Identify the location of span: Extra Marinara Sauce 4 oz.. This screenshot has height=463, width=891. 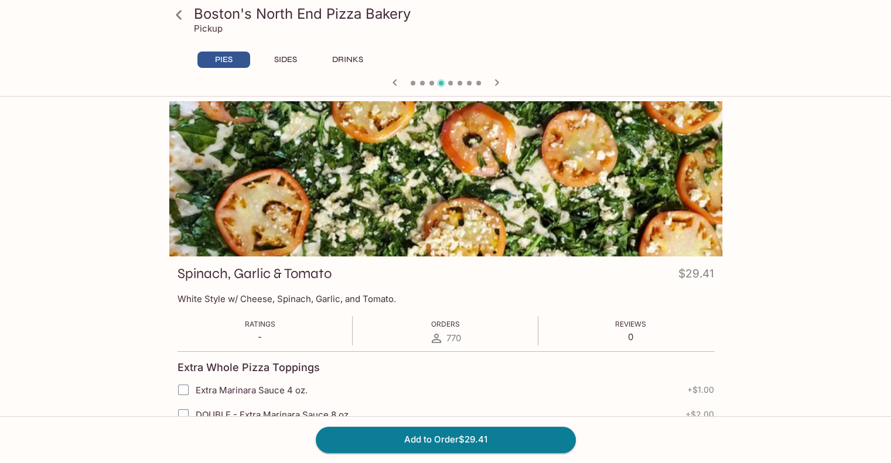
(251, 390).